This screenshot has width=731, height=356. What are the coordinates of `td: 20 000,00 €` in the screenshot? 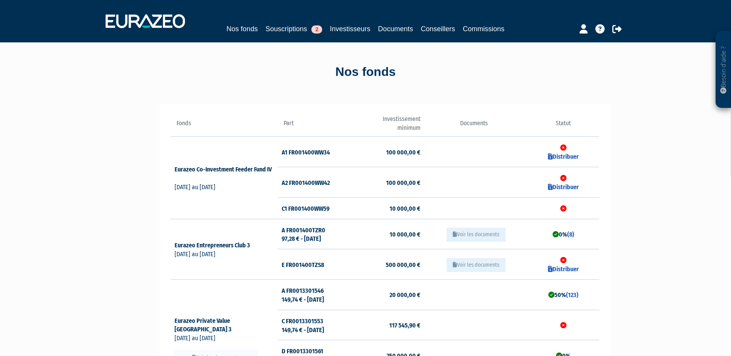 It's located at (385, 295).